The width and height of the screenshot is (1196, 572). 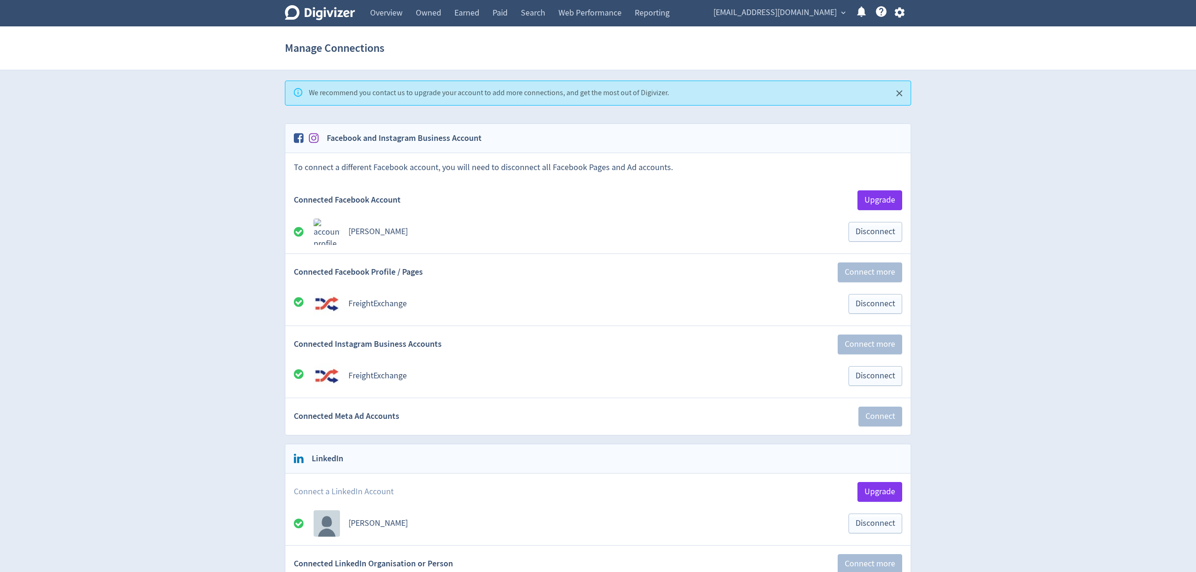 What do you see at coordinates (358, 272) in the screenshot?
I see `span: Connected Facebook Profile / Pages` at bounding box center [358, 272].